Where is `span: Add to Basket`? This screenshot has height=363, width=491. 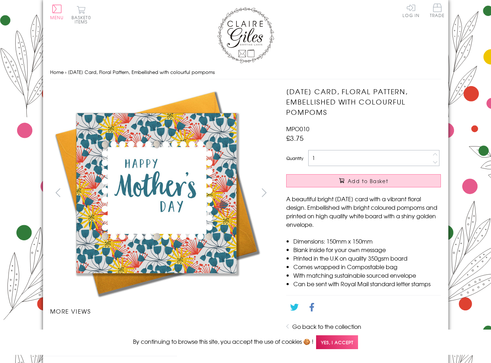 span: Add to Basket is located at coordinates (368, 181).